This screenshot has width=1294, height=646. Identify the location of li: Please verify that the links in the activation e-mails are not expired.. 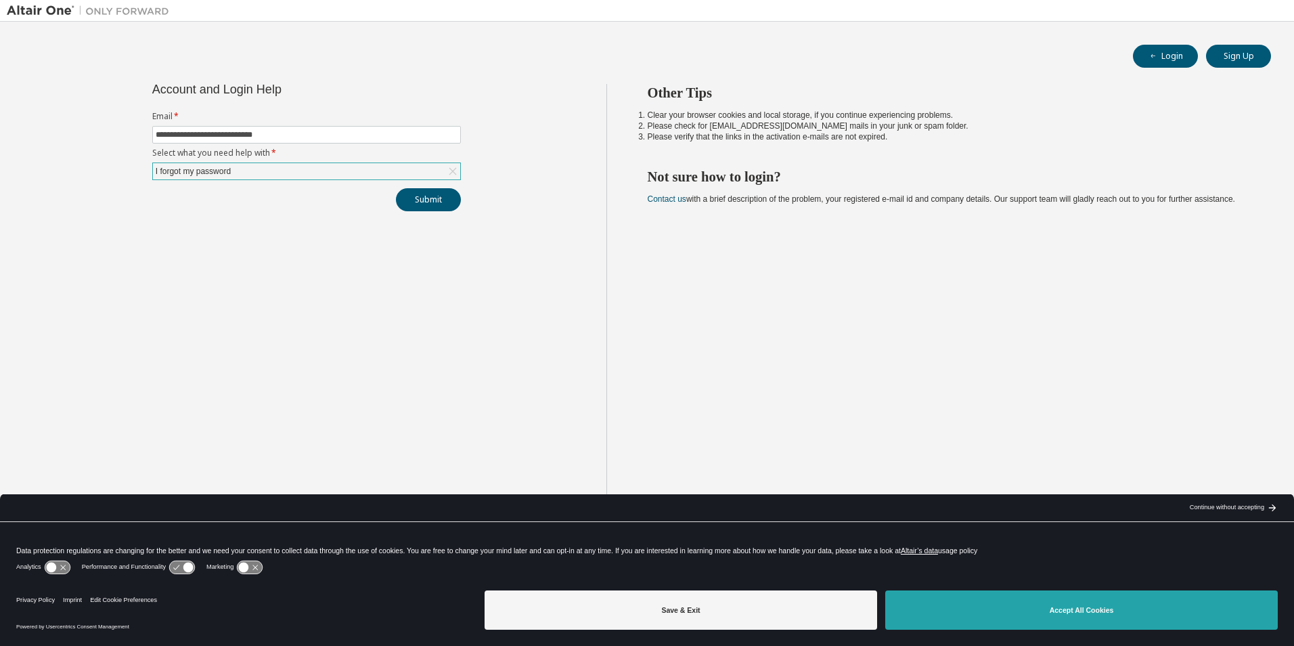
(947, 137).